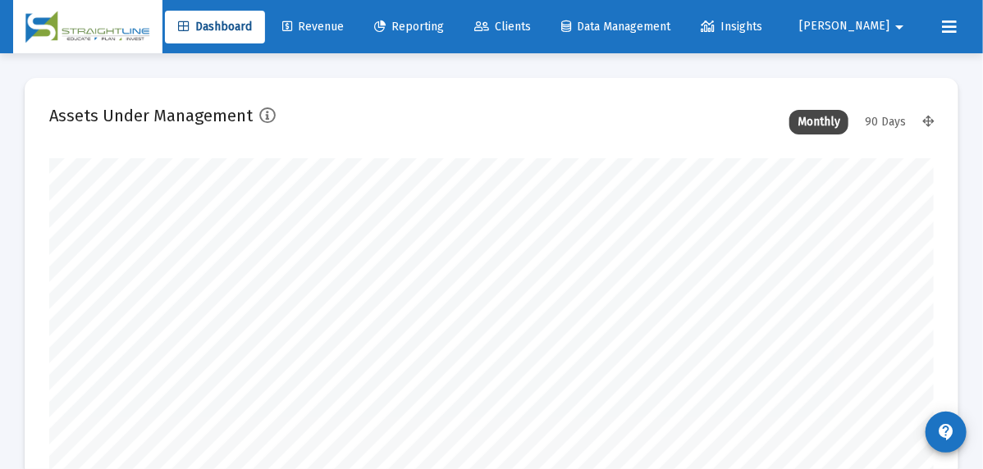  I want to click on span: Insights, so click(731, 26).